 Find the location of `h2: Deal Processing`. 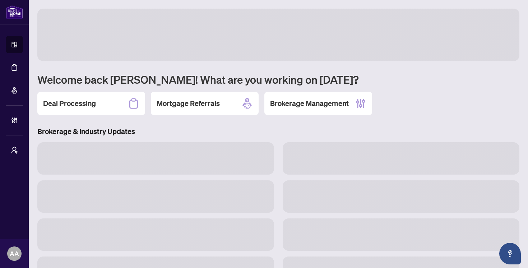

h2: Deal Processing is located at coordinates (69, 103).